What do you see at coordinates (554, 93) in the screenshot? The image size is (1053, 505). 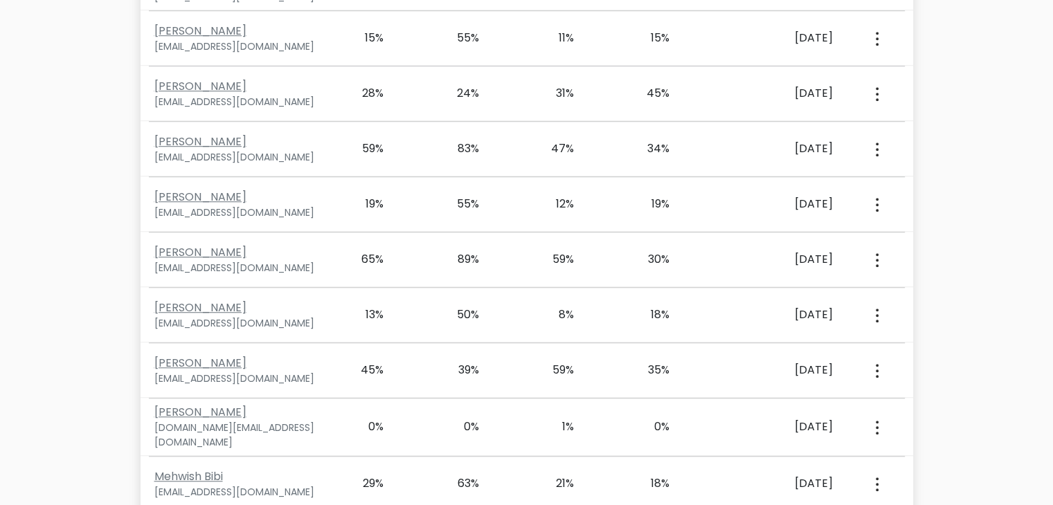 I see `div: 31%` at bounding box center [554, 93].